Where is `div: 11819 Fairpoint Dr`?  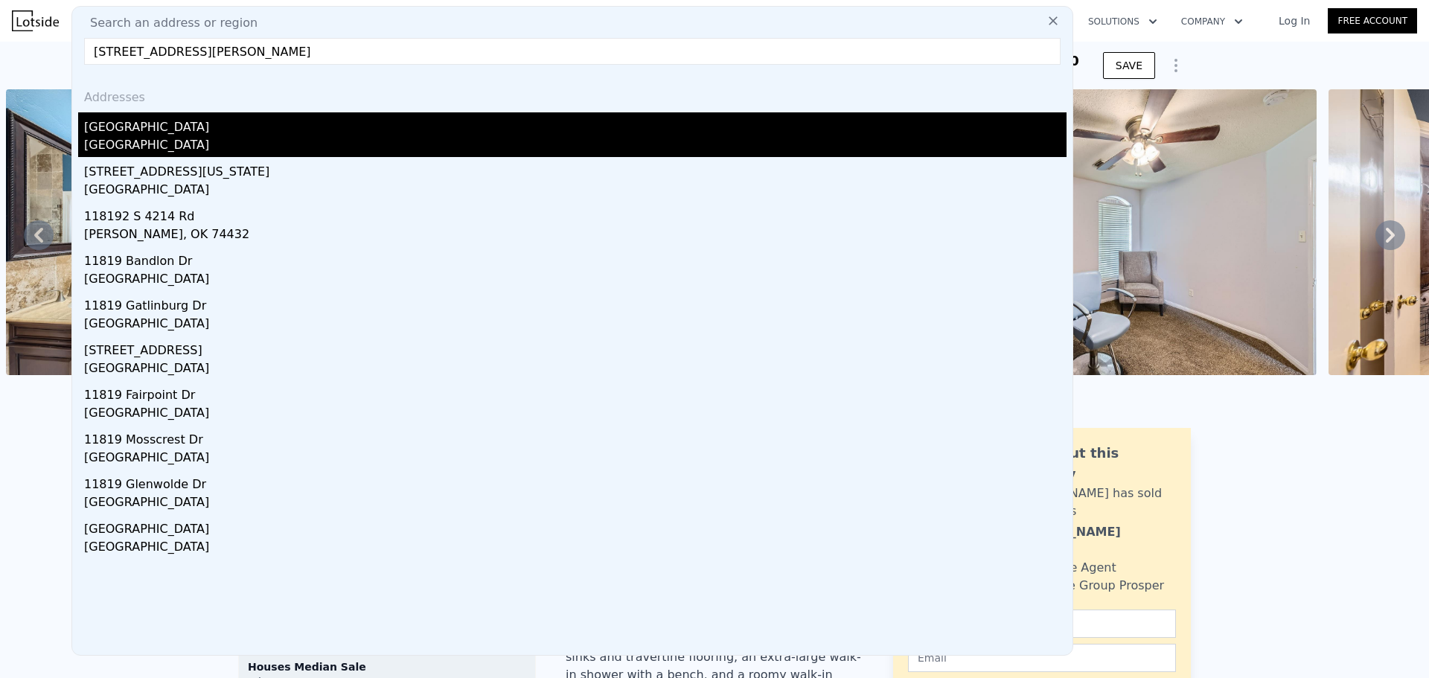
div: 11819 Fairpoint Dr is located at coordinates (575, 392).